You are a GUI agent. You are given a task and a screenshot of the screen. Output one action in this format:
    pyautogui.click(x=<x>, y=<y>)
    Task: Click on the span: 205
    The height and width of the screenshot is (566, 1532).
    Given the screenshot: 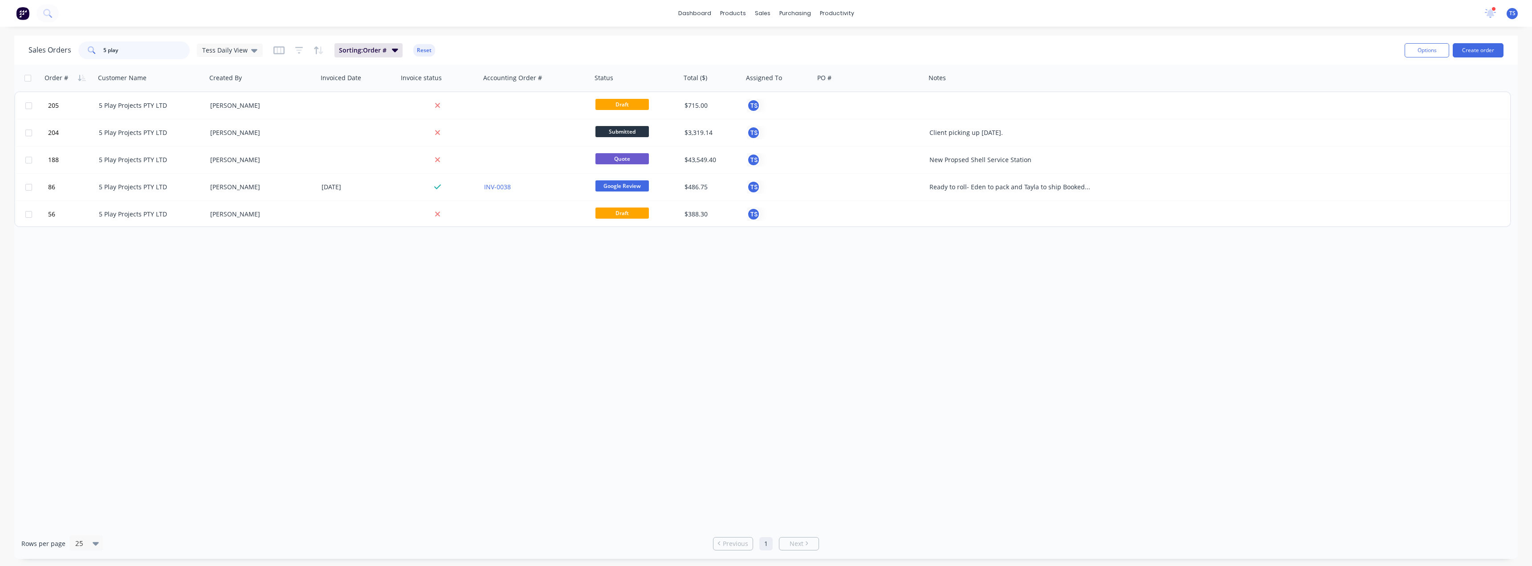 What is the action you would take?
    pyautogui.click(x=53, y=106)
    